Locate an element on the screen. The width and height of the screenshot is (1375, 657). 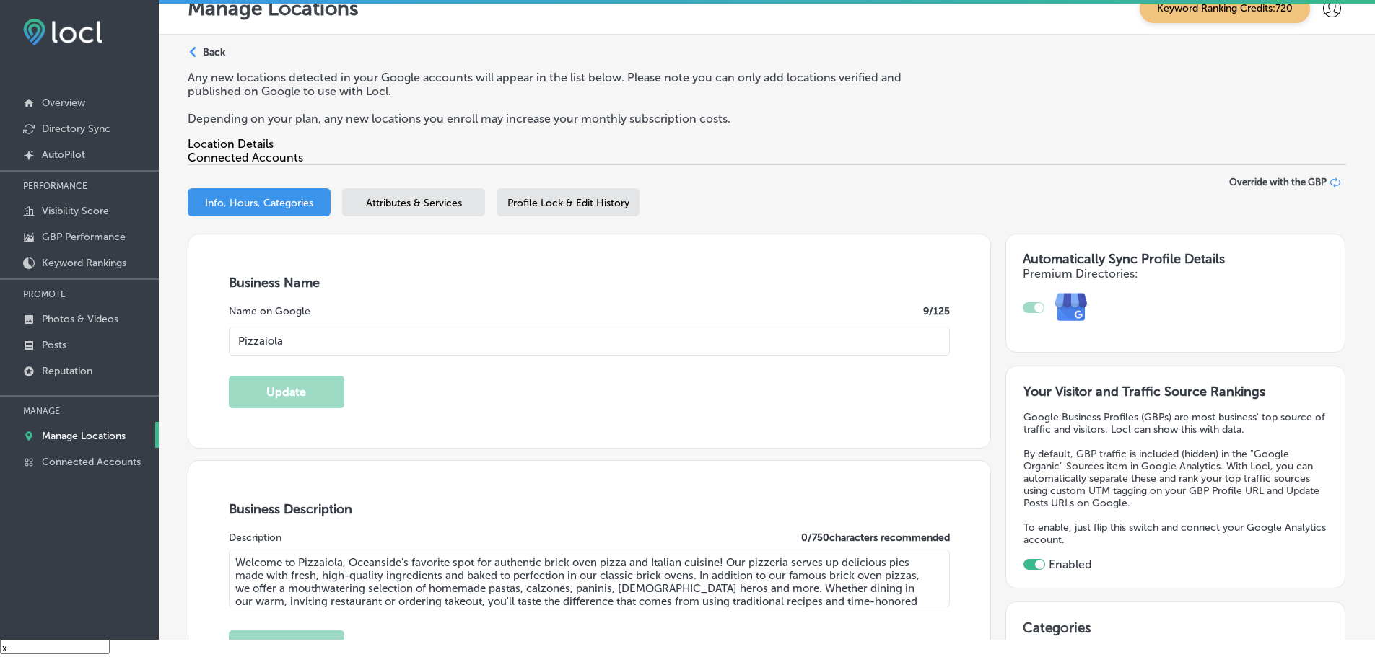
h3: Categories is located at coordinates (1175, 631).